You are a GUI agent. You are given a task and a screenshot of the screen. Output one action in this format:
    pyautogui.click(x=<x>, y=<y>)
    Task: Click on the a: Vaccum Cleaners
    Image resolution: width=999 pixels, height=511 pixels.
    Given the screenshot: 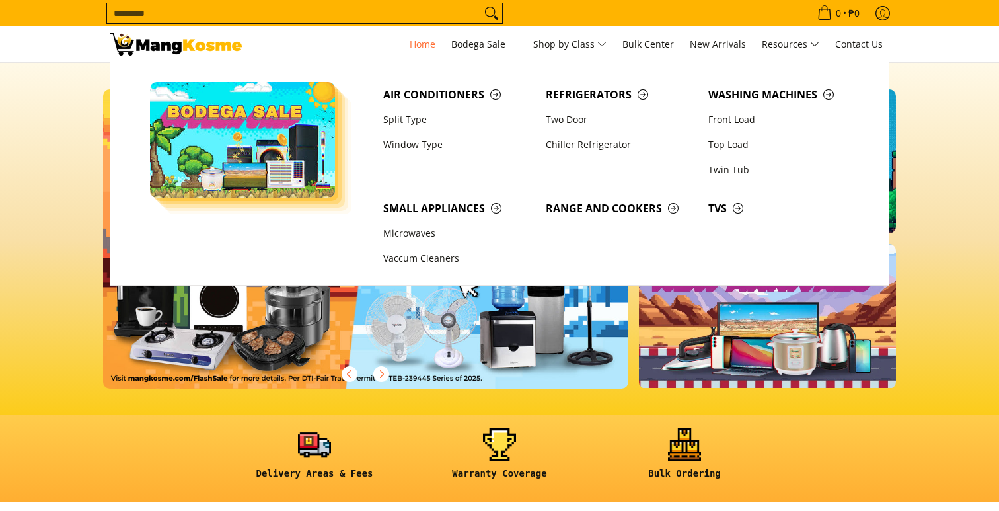 What is the action you would take?
    pyautogui.click(x=458, y=259)
    